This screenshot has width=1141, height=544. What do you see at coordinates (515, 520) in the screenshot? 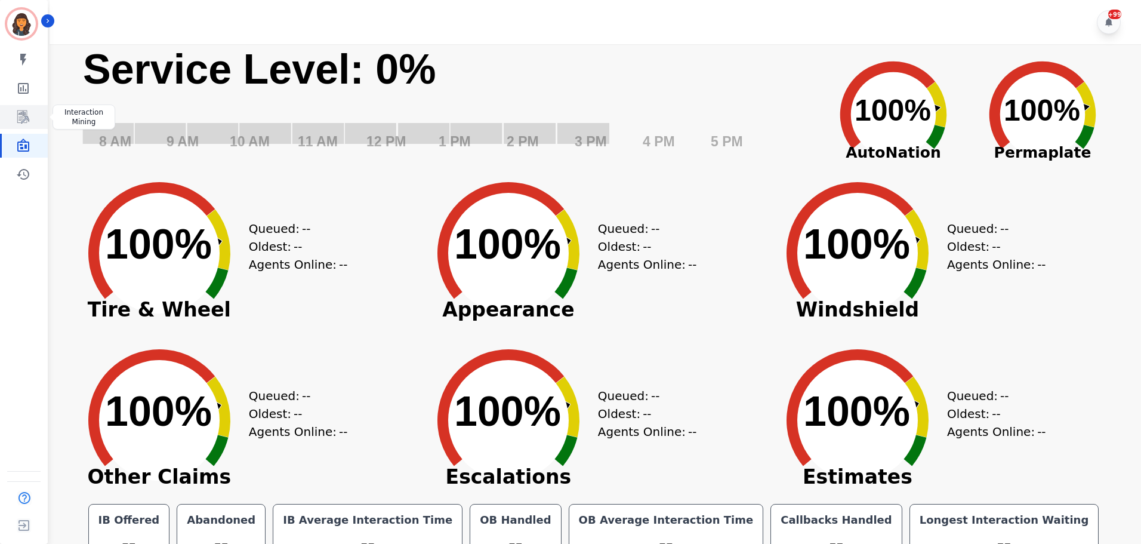
I see `div: OB Handled` at bounding box center [515, 520].